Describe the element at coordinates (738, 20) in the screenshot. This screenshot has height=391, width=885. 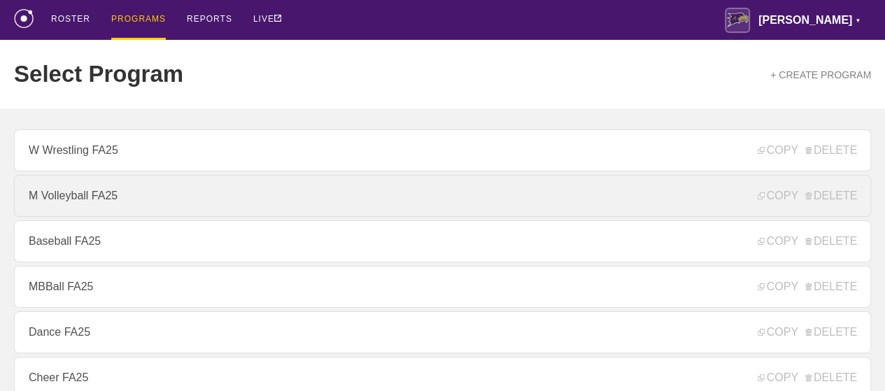
I see `img: Avila` at that location.